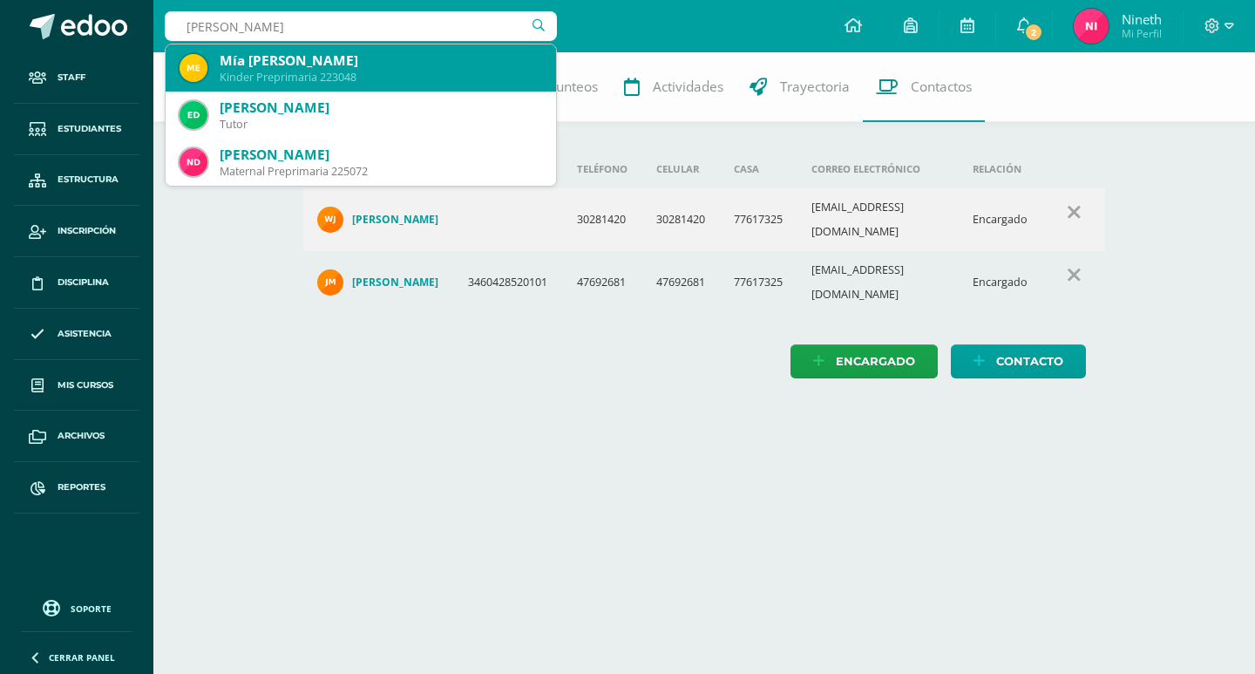 This screenshot has width=1255, height=674. I want to click on span: Punteos, so click(572, 86).